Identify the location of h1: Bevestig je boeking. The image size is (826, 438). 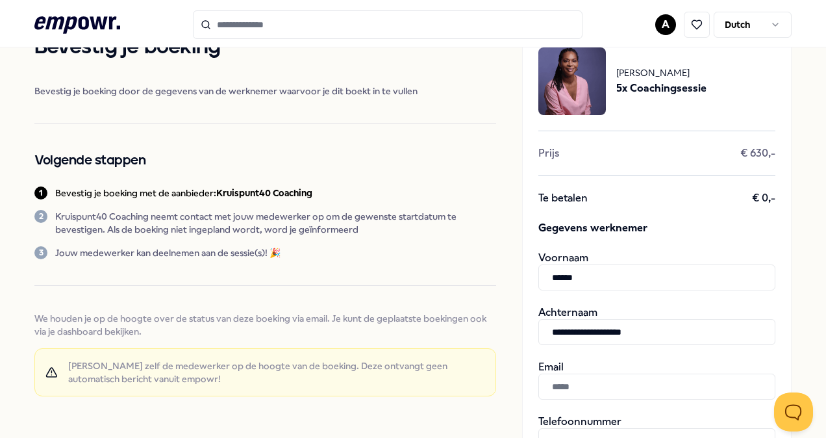
(265, 47).